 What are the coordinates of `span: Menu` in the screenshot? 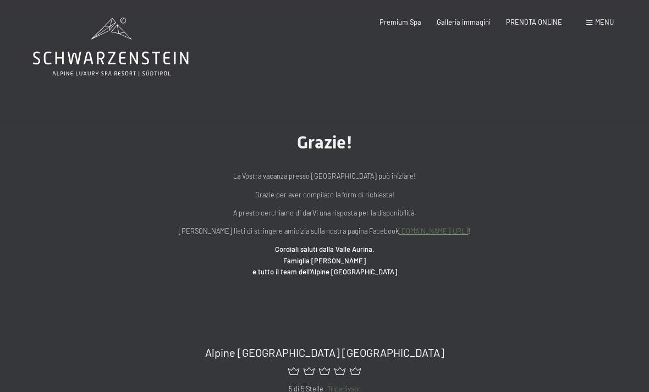 It's located at (604, 22).